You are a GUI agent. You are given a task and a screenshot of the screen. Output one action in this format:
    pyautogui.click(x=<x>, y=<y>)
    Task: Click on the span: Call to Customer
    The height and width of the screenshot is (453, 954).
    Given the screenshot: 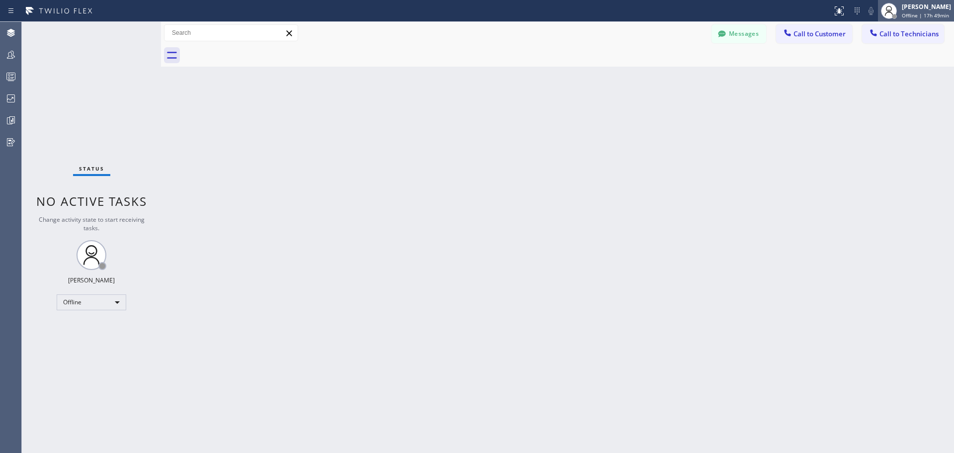 What is the action you would take?
    pyautogui.click(x=819, y=34)
    